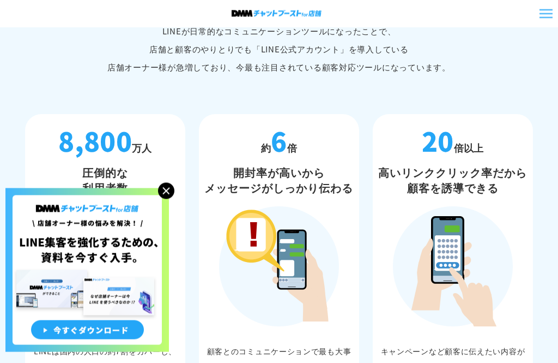 Image resolution: width=558 pixels, height=363 pixels. What do you see at coordinates (87, 195) in the screenshot?
I see `a: 店舗オーナー様の悩みを解決!LINE集客を狂化するための資料を今すぐ入手!` at bounding box center [87, 195].